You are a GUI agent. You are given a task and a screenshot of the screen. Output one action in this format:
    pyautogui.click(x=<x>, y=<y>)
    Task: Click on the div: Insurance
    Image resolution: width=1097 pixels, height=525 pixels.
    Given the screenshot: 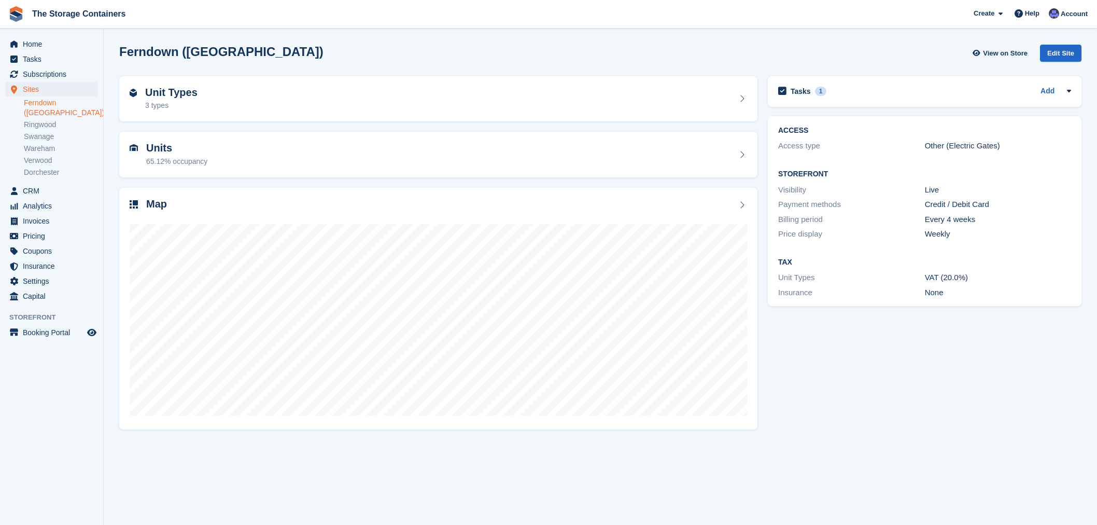 What is the action you would take?
    pyautogui.click(x=851, y=292)
    